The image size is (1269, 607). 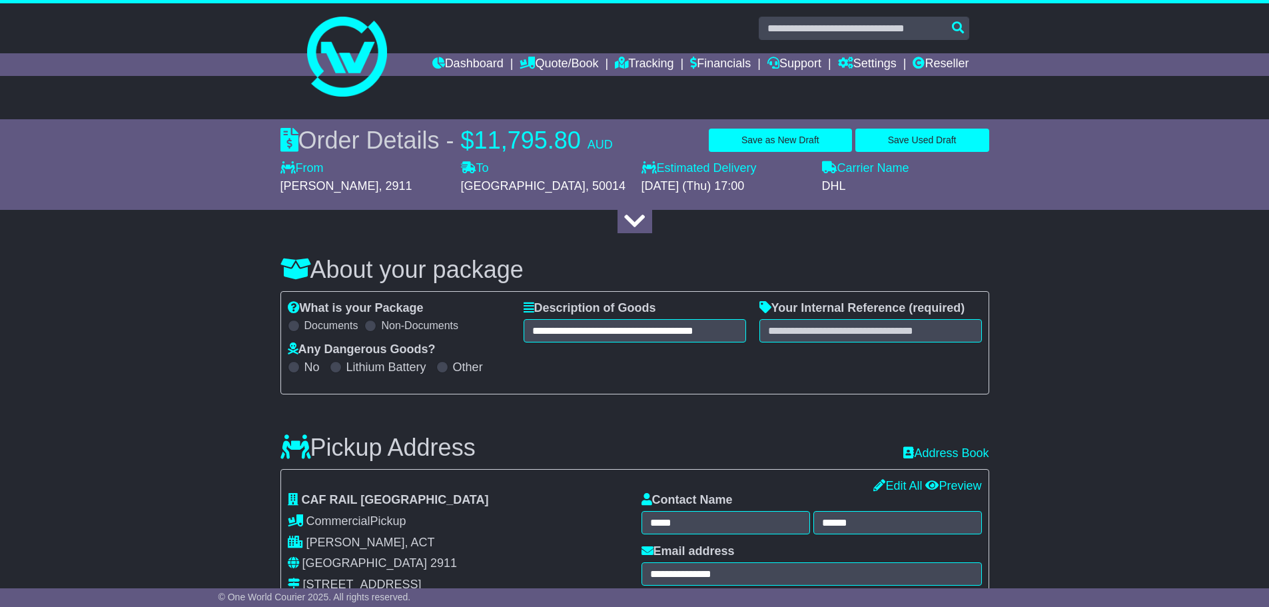 What do you see at coordinates (528, 140) in the screenshot?
I see `span: 11,795.80` at bounding box center [528, 140].